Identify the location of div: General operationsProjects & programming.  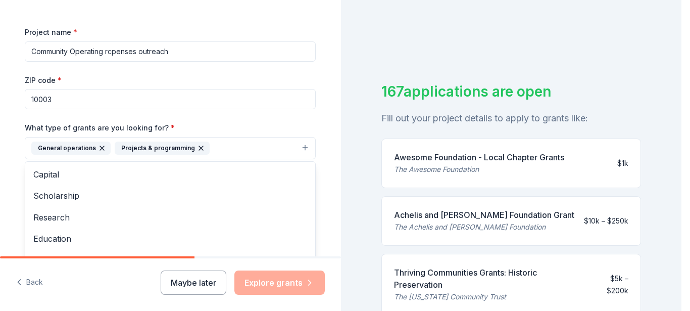
(170, 222).